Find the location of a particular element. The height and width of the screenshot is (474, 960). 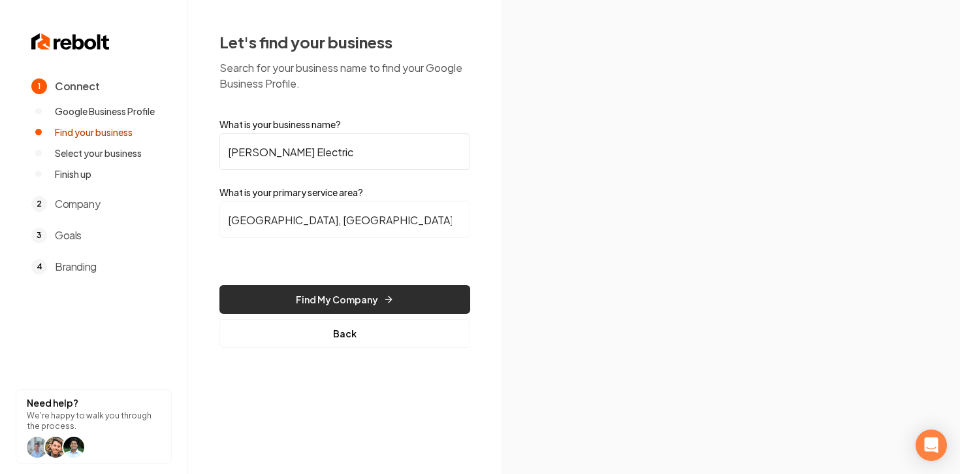

span: Google Business Profile is located at coordinates (105, 111).